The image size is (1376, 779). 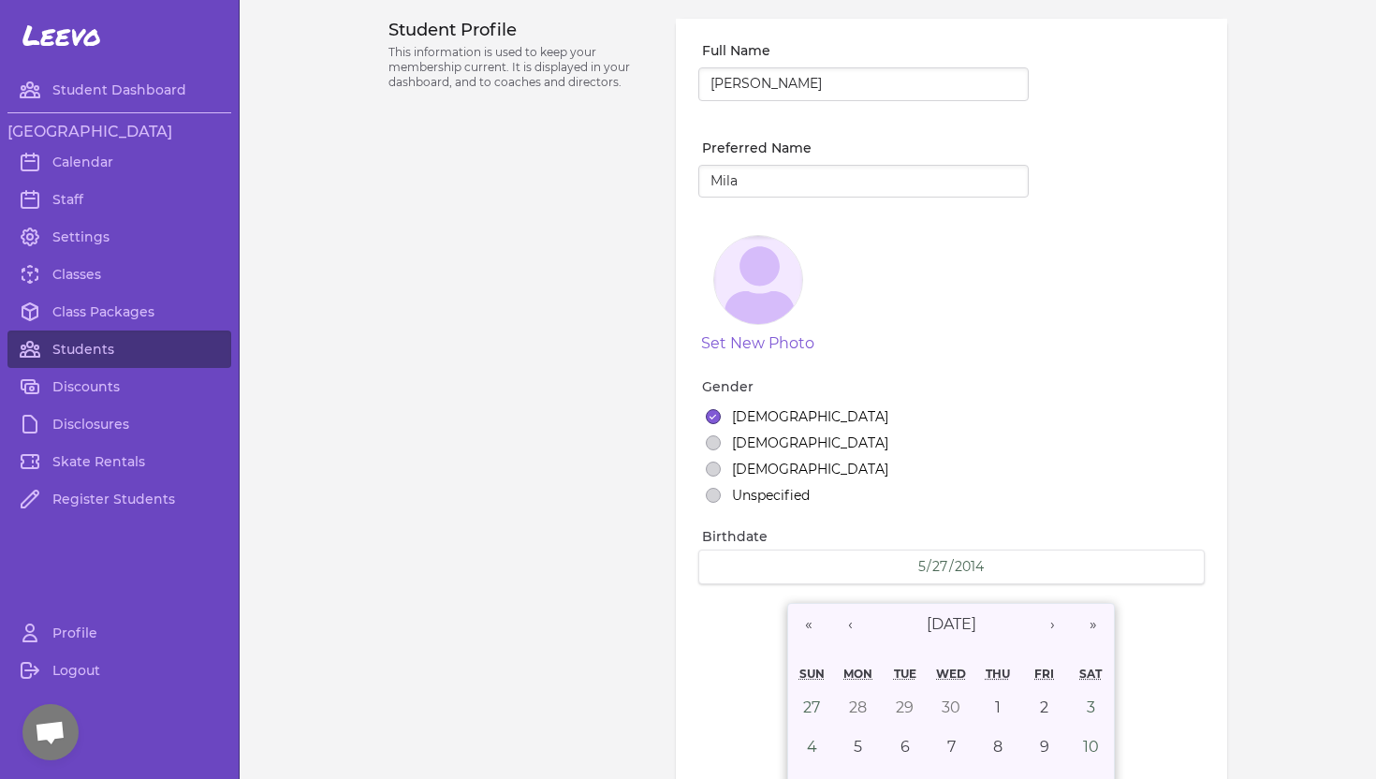 I want to click on p: This information is used to keep your membership current. It is displayed in your dashboard, and ..., so click(x=520, y=67).